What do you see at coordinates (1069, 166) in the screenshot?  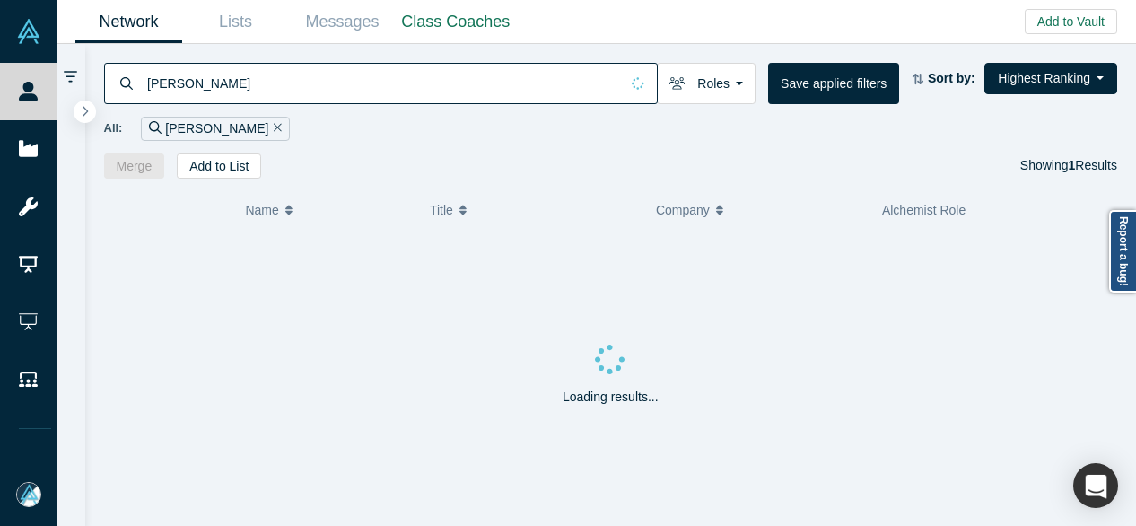 I see `div: Showing` at bounding box center [1069, 166].